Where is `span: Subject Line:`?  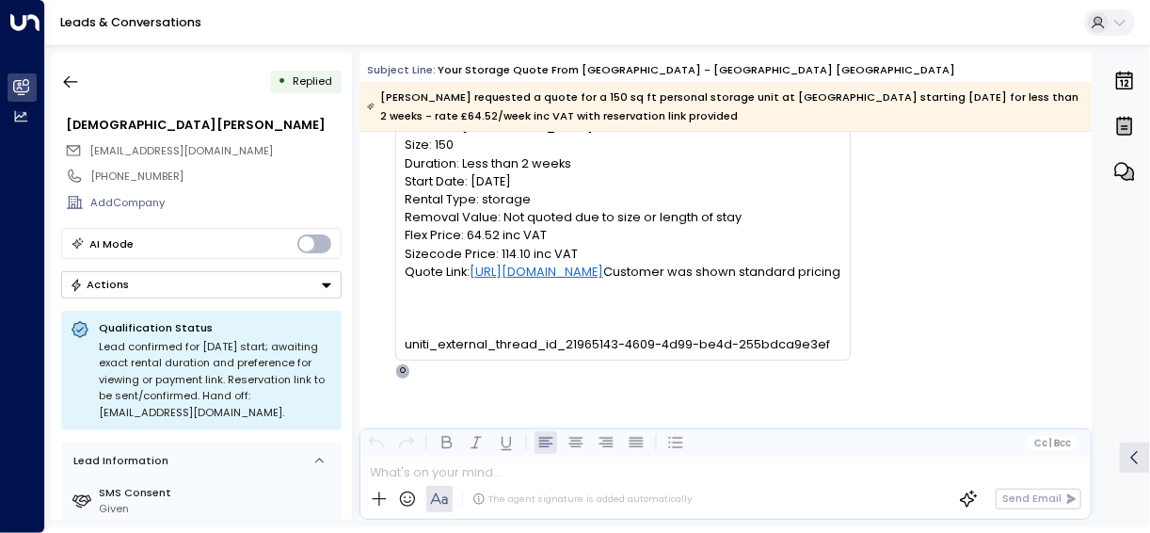 span: Subject Line: is located at coordinates (401, 70).